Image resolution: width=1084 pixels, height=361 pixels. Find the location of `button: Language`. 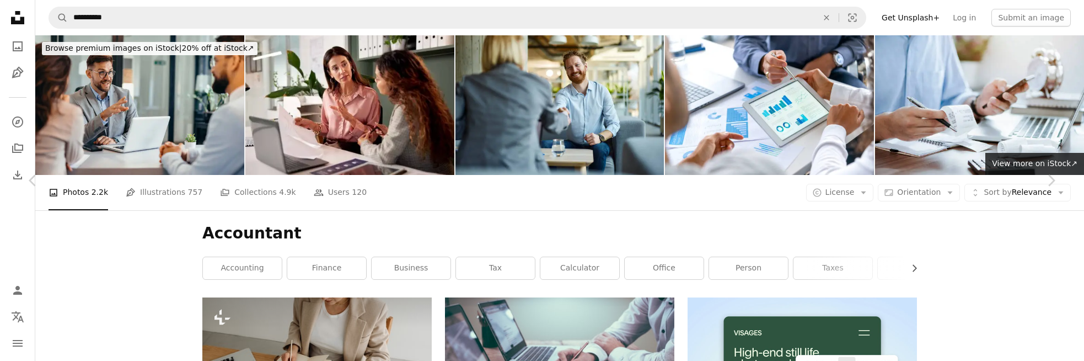

button: Language is located at coordinates (18, 317).